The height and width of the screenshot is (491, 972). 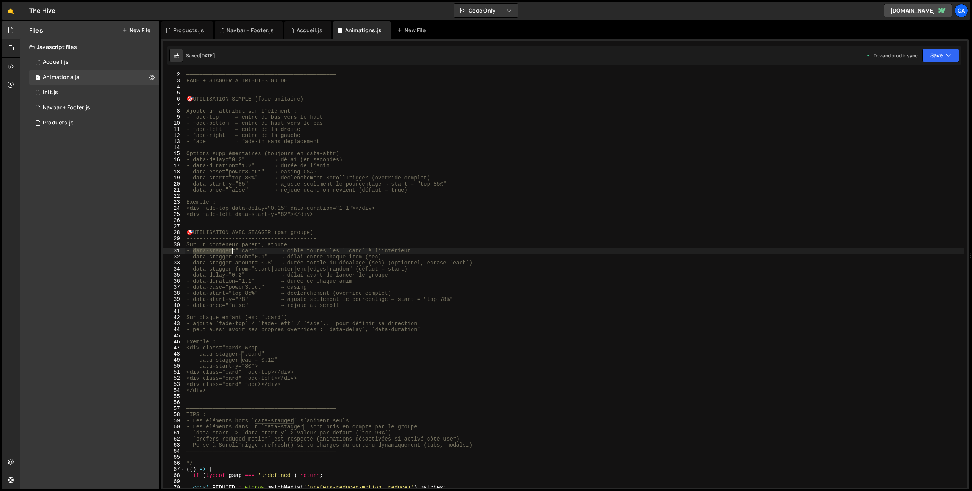 I want to click on div: 68, so click(x=173, y=476).